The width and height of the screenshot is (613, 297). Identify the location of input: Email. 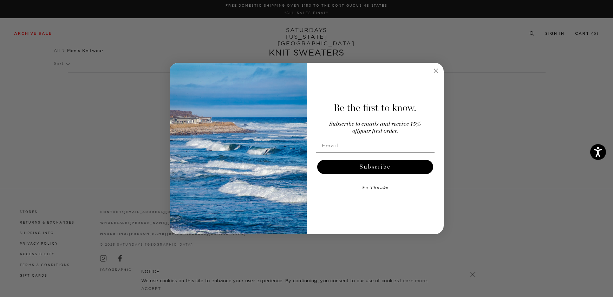
(375, 145).